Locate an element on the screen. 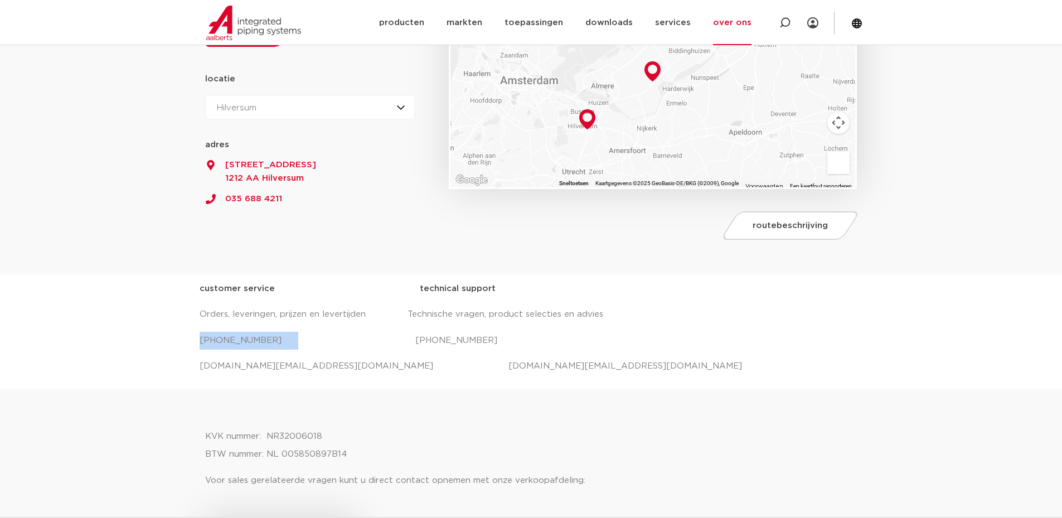 This screenshot has width=1062, height=518. button: Sleep Pegman de kaart op om Street View te openen is located at coordinates (839, 163).